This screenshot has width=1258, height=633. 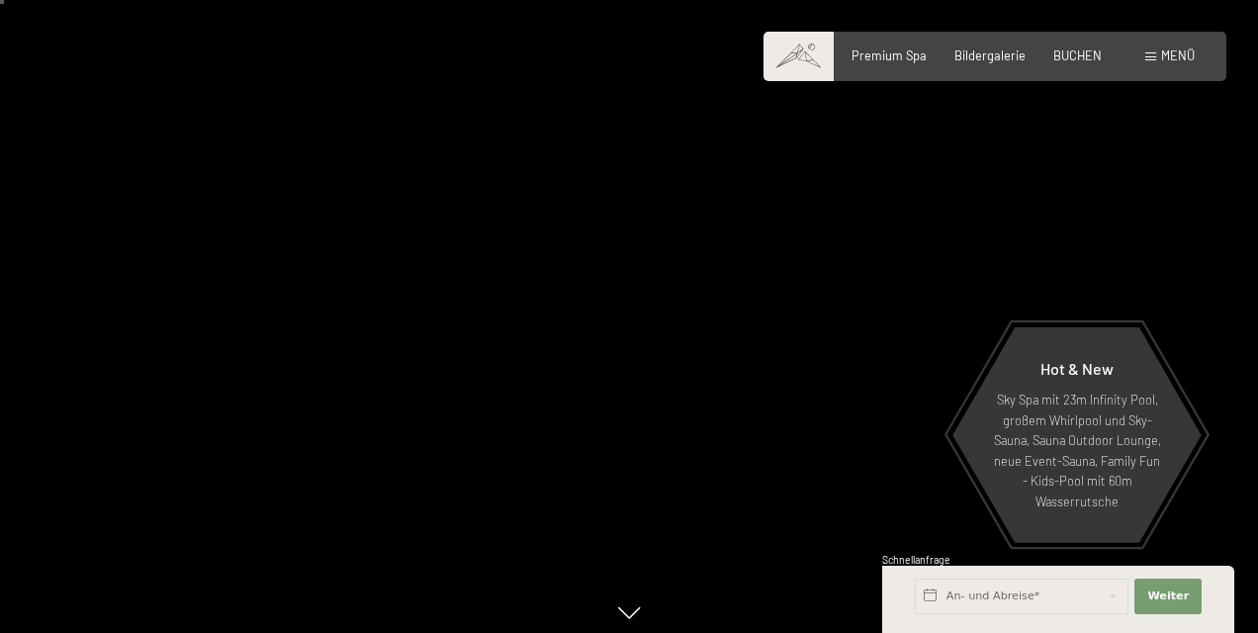 I want to click on span: Schnellanfrage, so click(x=916, y=560).